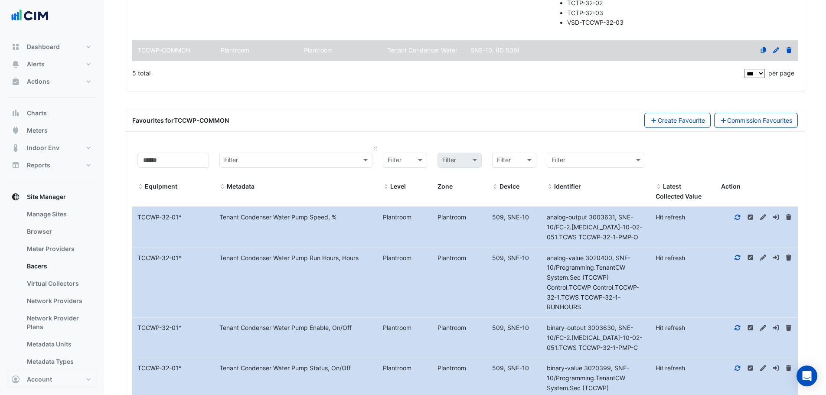  I want to click on button: Alerts, so click(52, 64).